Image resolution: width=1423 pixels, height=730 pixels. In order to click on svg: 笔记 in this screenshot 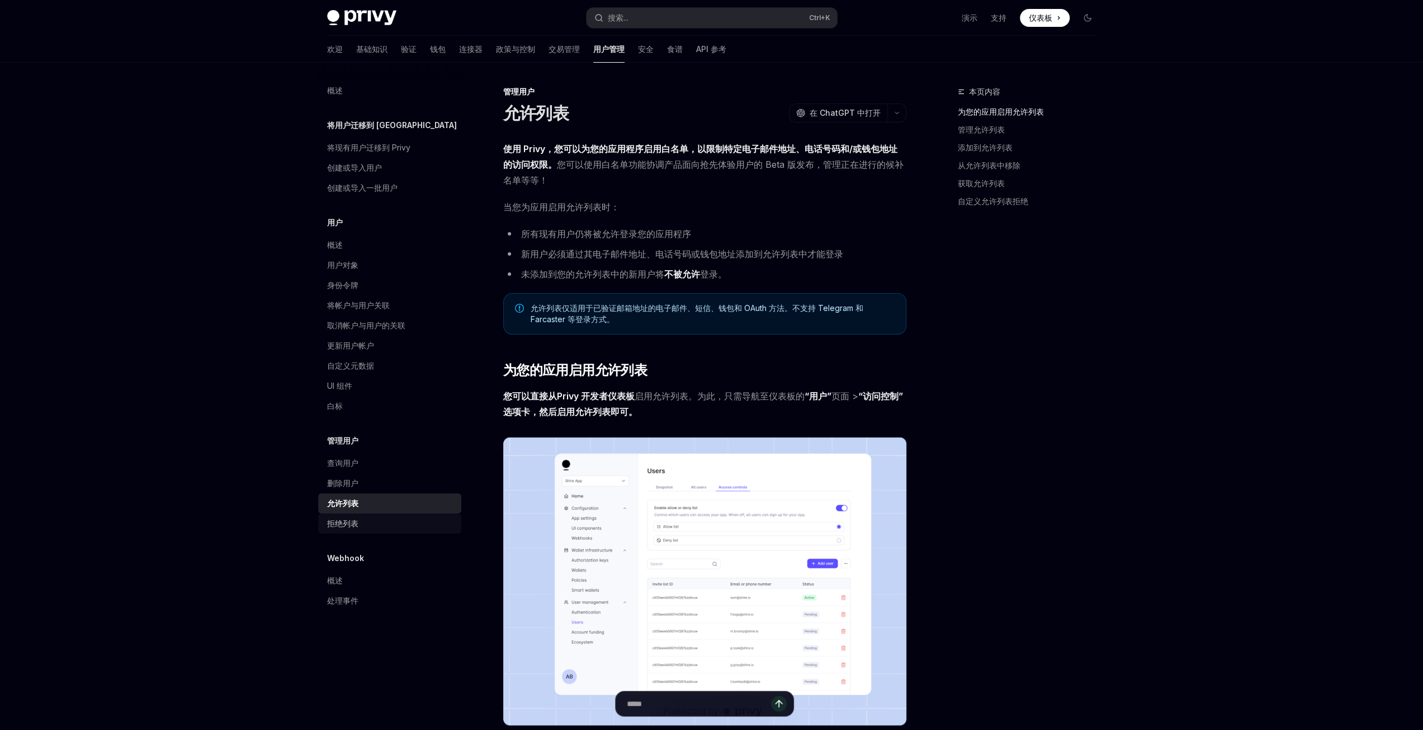, I will do `click(519, 308)`.